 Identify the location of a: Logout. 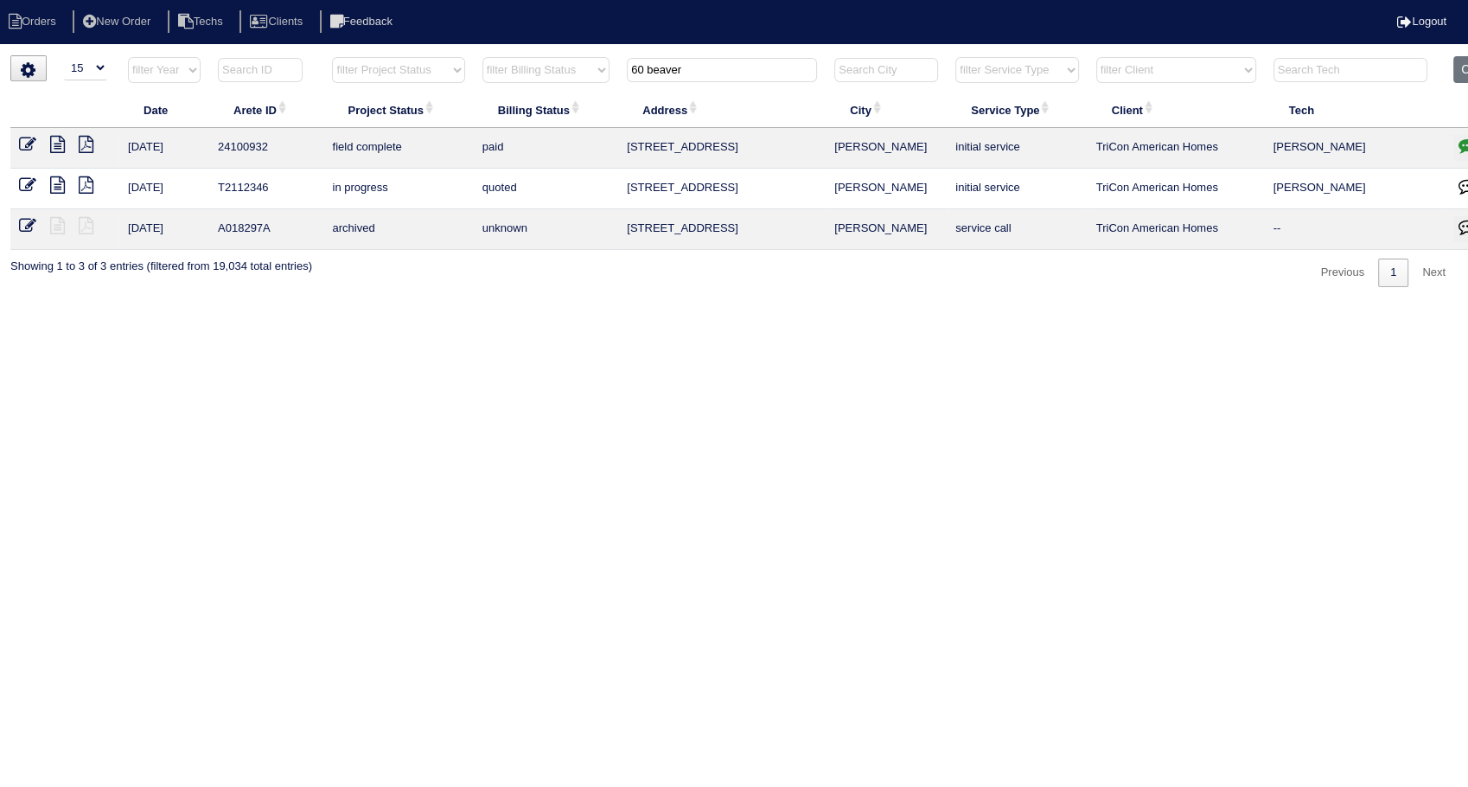
(1422, 21).